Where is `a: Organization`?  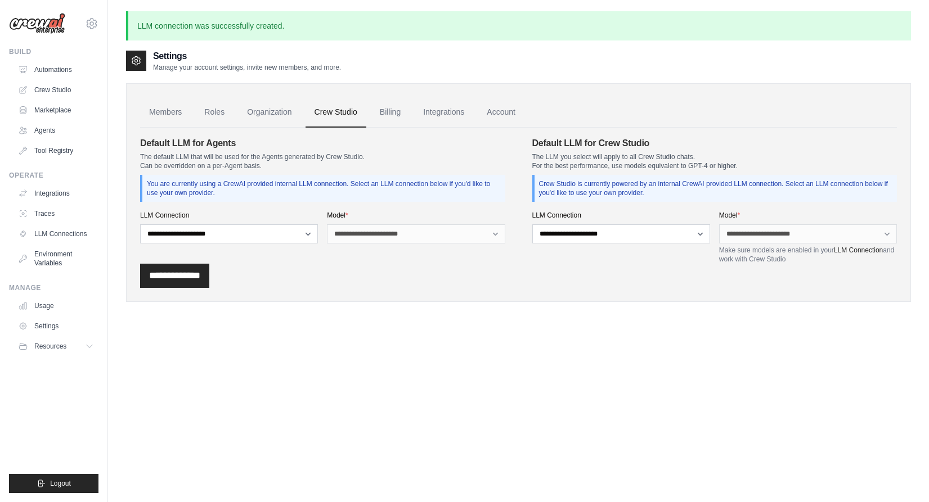
a: Organization is located at coordinates (269, 112).